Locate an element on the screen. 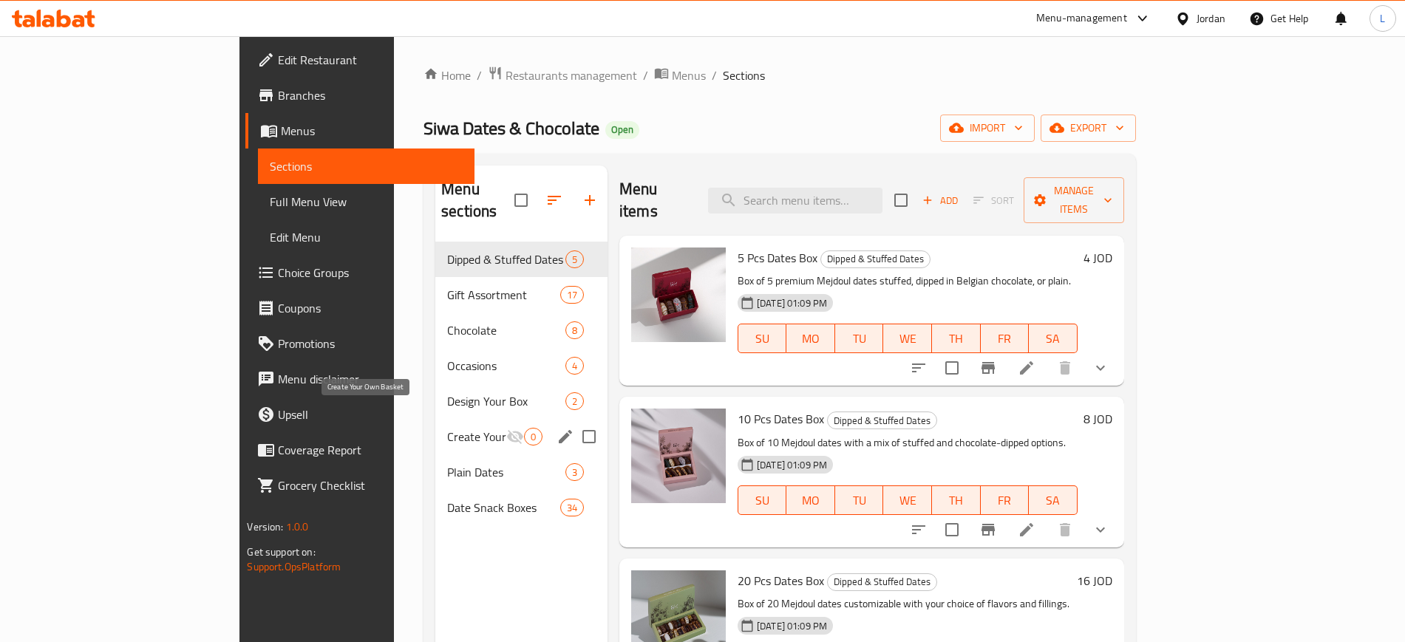 This screenshot has width=1405, height=642. span: Add item is located at coordinates (940, 200).